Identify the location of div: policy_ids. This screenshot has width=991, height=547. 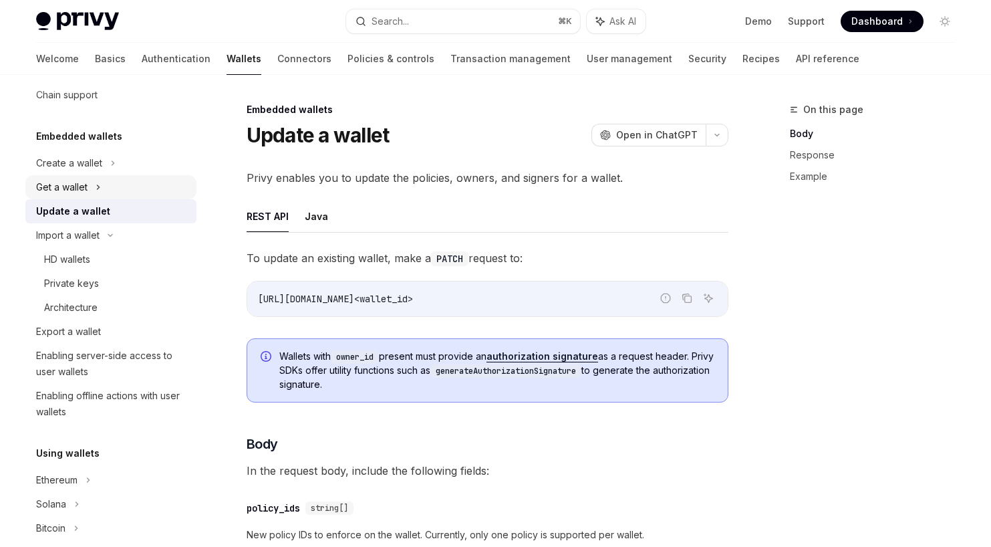
(273, 508).